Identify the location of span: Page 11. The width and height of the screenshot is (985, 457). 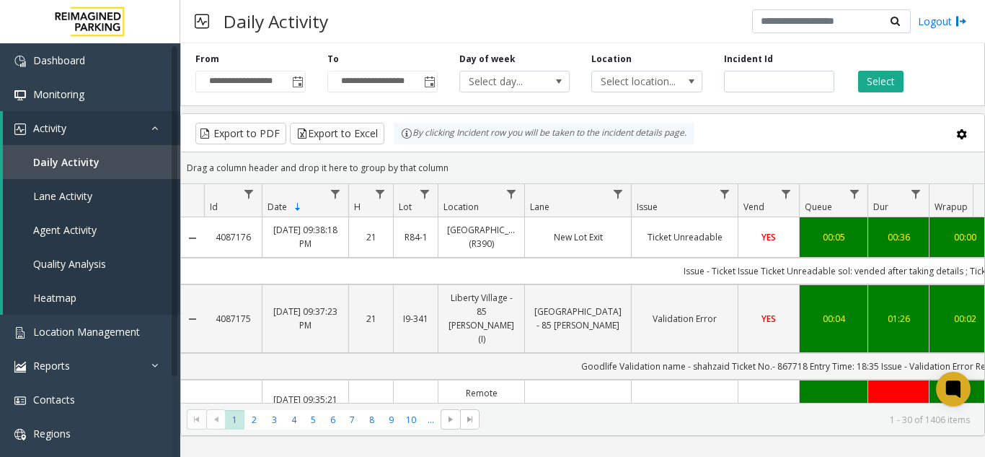
(431, 419).